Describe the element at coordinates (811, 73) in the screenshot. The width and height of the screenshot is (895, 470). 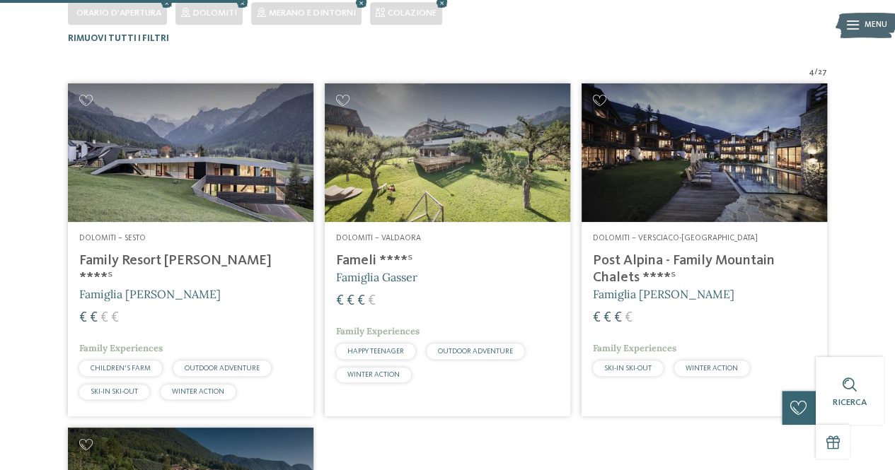
I see `span: 4` at that location.